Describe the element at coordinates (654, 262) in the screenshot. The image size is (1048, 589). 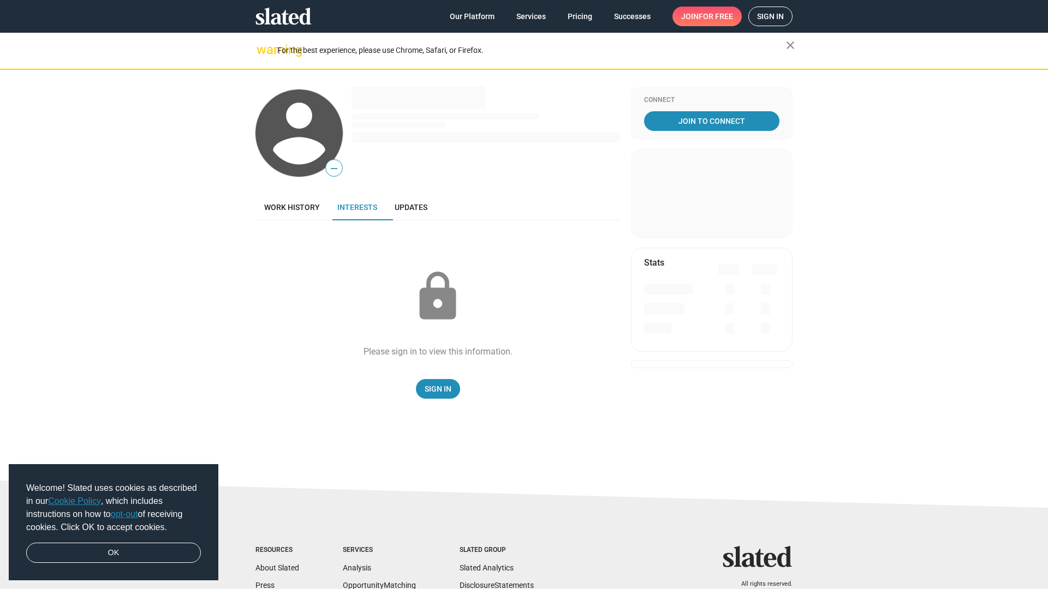
I see `mat-card-title: Stats` at that location.